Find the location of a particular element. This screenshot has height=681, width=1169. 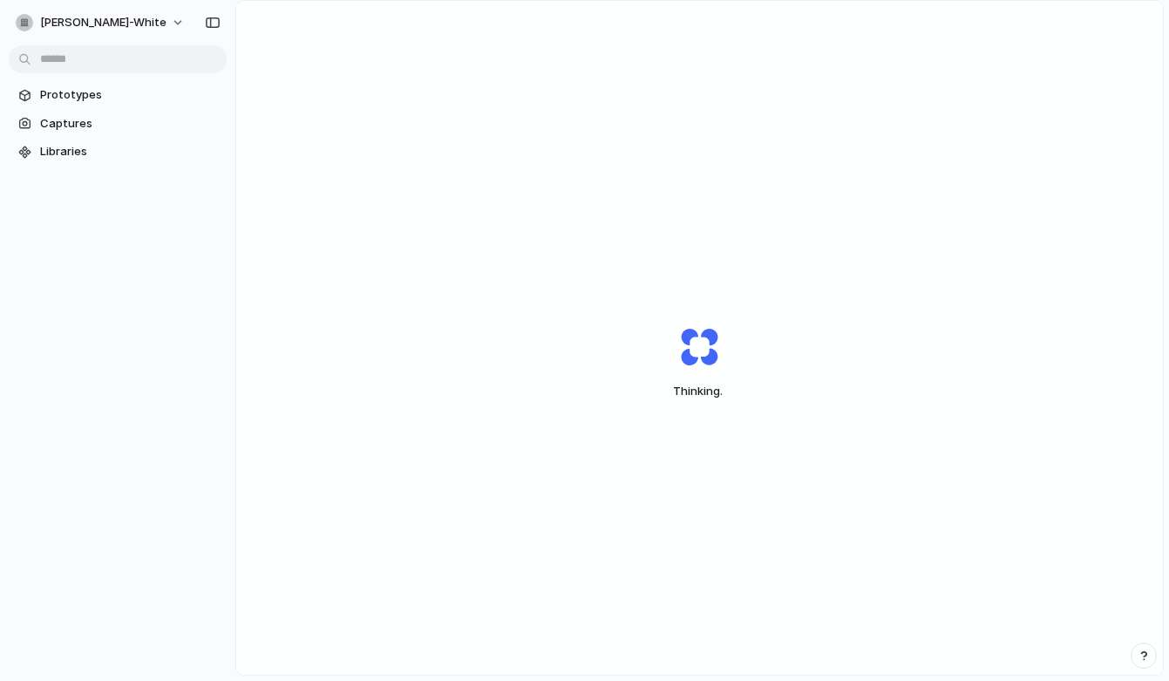

a: Libraries is located at coordinates (118, 152).